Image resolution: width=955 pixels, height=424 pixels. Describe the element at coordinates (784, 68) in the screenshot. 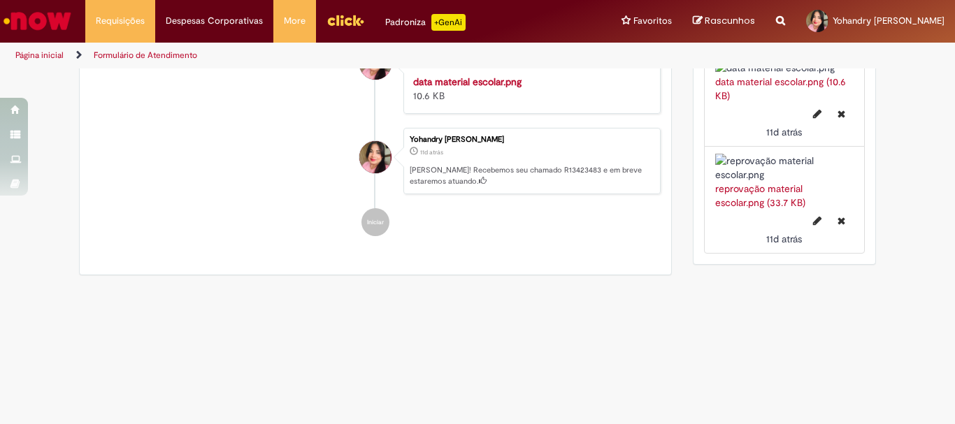

I see `img: data material escolar.png` at that location.